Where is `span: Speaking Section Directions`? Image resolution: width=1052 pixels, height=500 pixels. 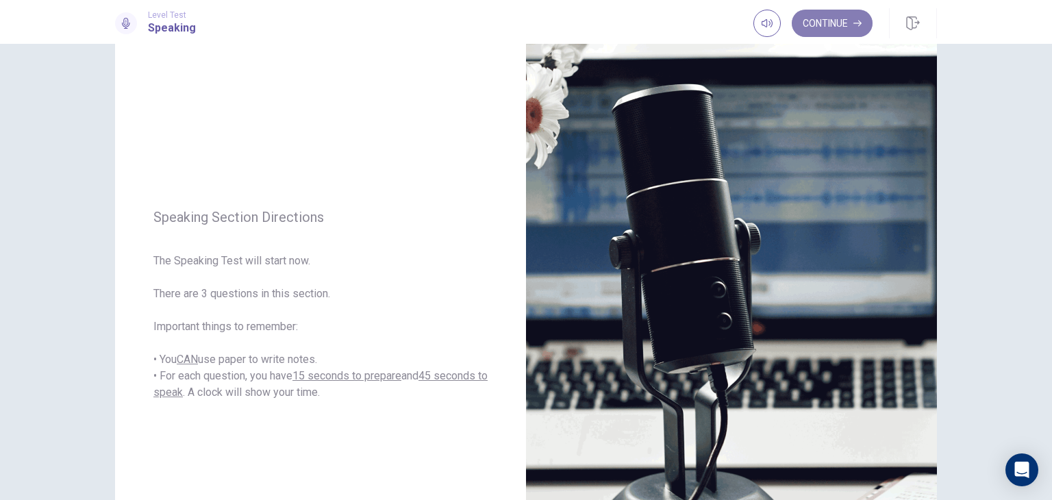 span: Speaking Section Directions is located at coordinates (321, 217).